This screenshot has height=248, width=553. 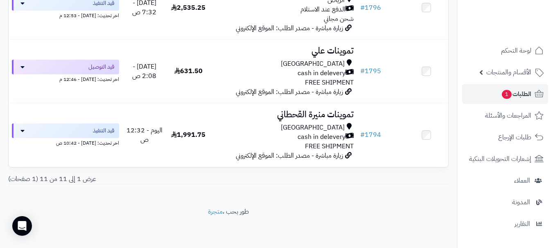 I want to click on h3: تموينات منيرة القحطاني, so click(x=284, y=115).